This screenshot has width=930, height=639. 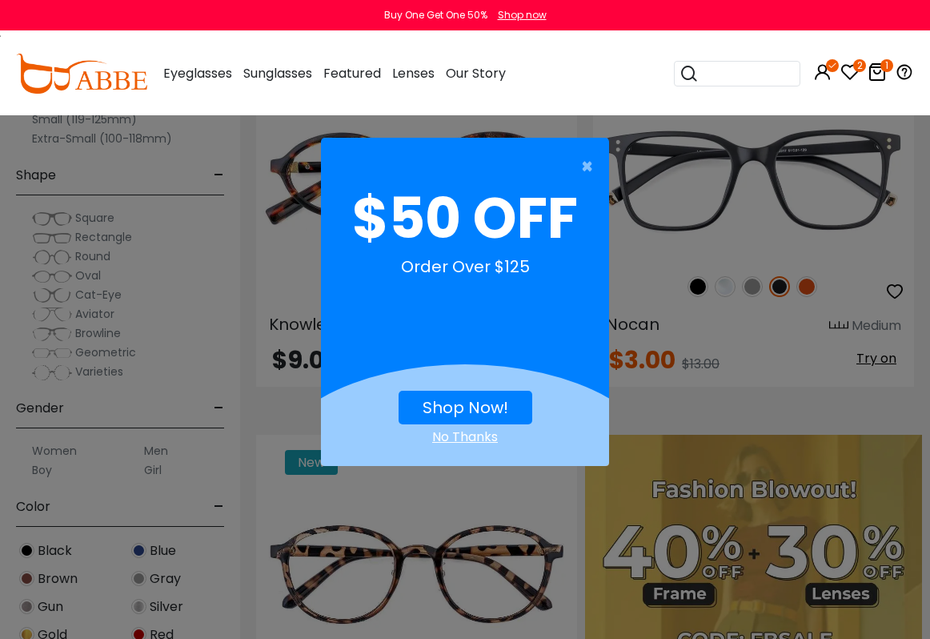 I want to click on i: 2, so click(x=860, y=66).